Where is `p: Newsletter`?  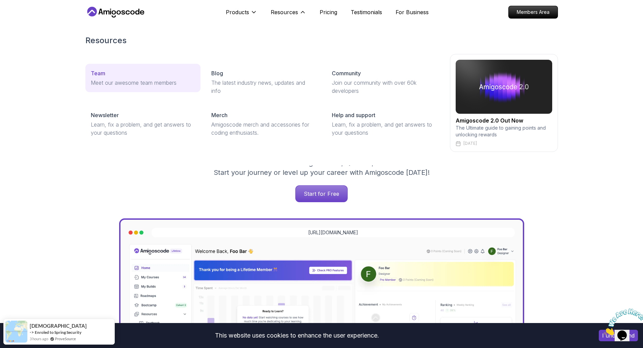
p: Newsletter is located at coordinates (105, 115).